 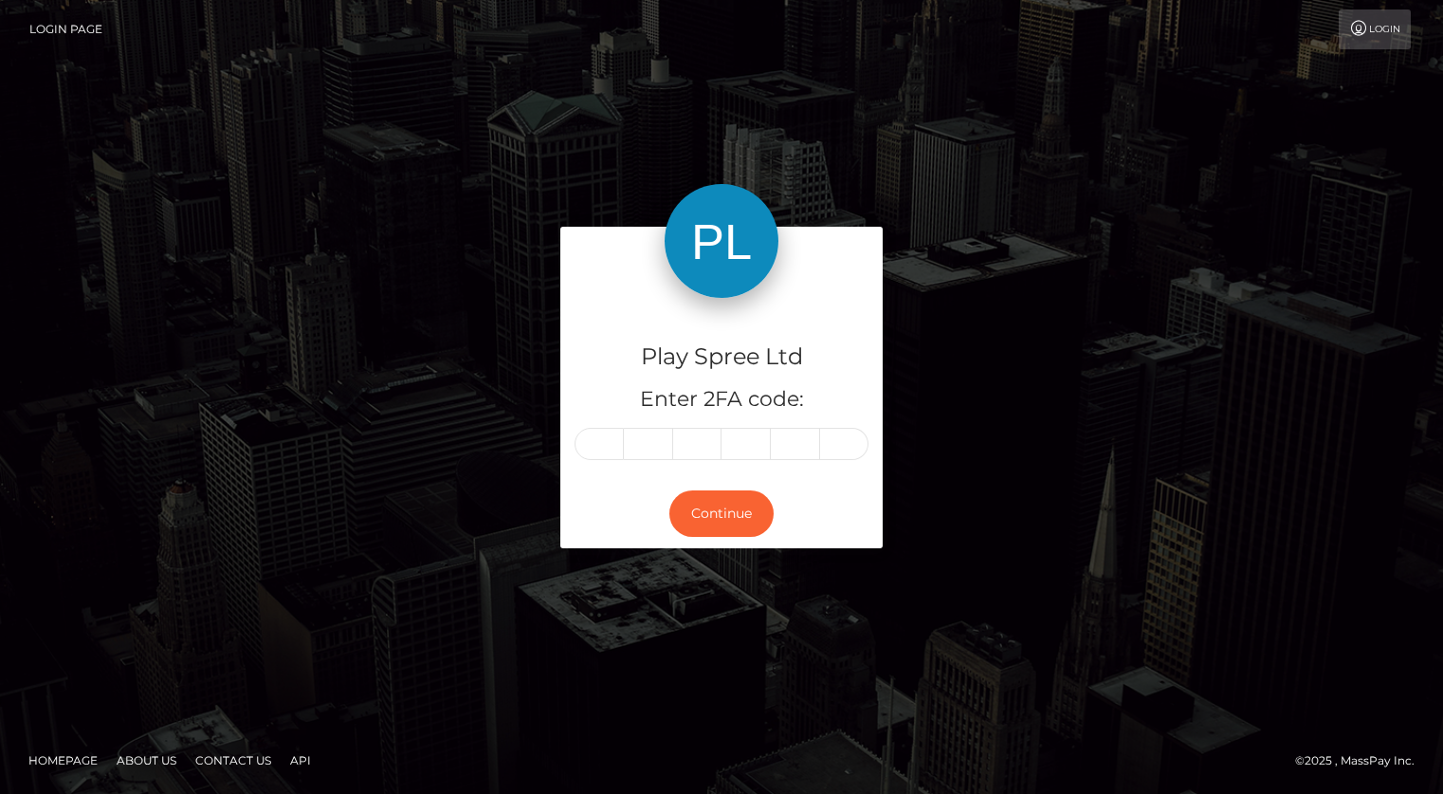 What do you see at coordinates (233, 759) in the screenshot?
I see `a: Contact Us` at bounding box center [233, 759].